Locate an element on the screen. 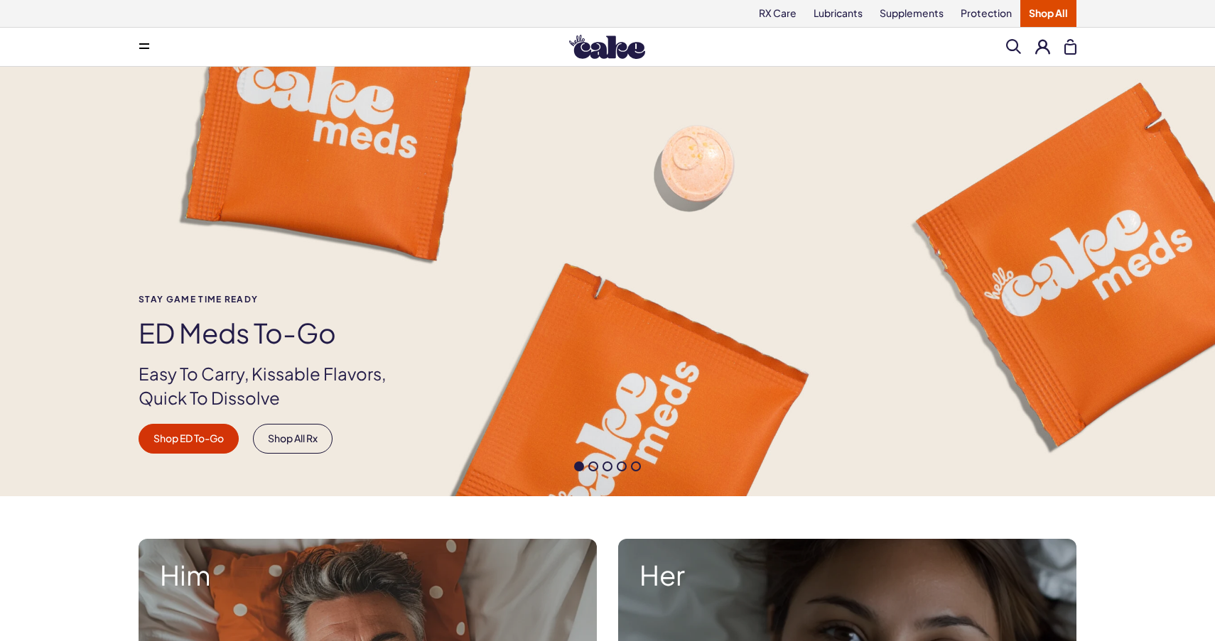  p: Easy To Carry, Kissable Flavors, Quick To Dissolve is located at coordinates (274, 386).